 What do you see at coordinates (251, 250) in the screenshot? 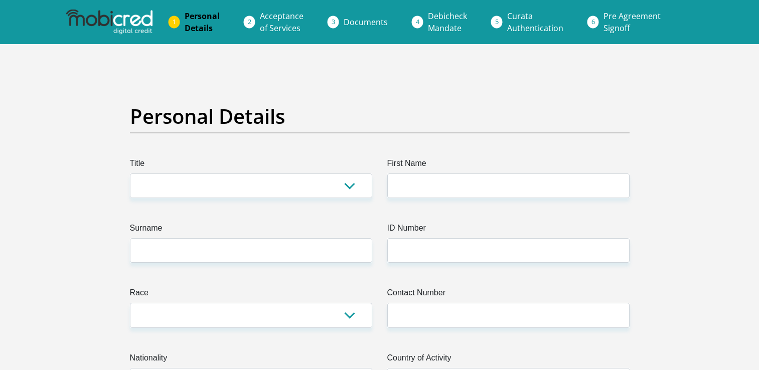
I see `input: Surname` at bounding box center [251, 250].